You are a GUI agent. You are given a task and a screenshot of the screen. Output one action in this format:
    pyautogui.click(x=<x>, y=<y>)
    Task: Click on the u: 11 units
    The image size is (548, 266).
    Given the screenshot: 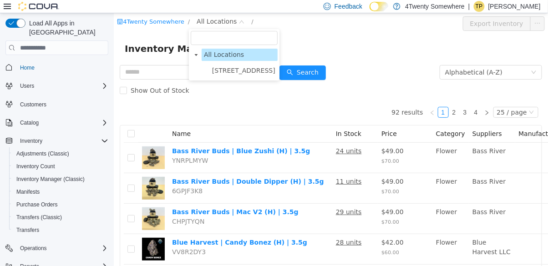 What is the action you would take?
    pyautogui.click(x=235, y=168)
    